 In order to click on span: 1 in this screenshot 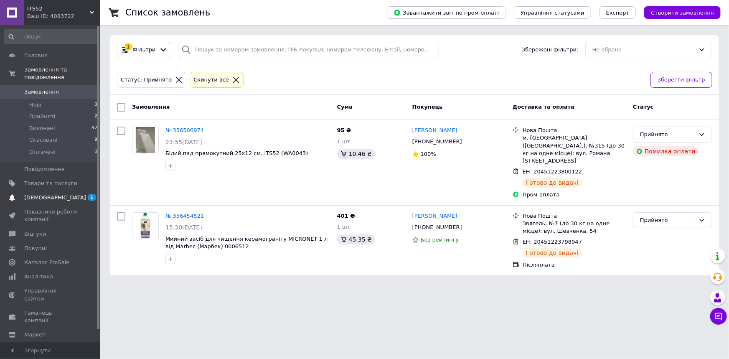, I will do `click(92, 197)`.